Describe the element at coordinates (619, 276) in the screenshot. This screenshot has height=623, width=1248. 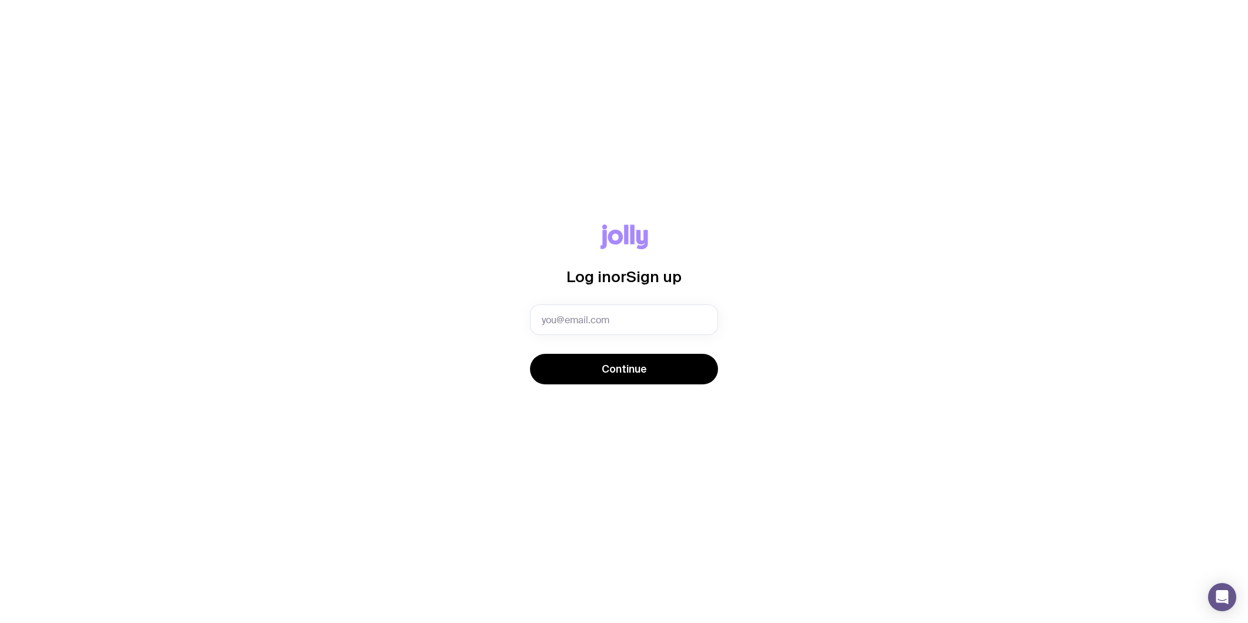
I see `span: or` at that location.